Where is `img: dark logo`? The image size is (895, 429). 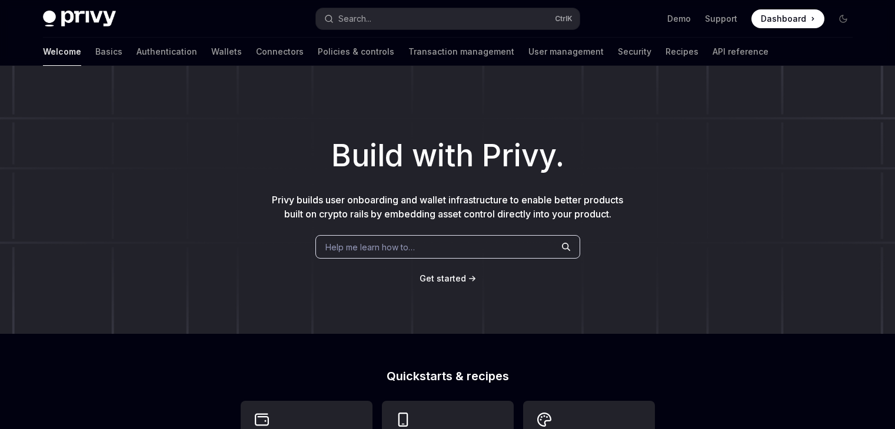
img: dark logo is located at coordinates (79, 19).